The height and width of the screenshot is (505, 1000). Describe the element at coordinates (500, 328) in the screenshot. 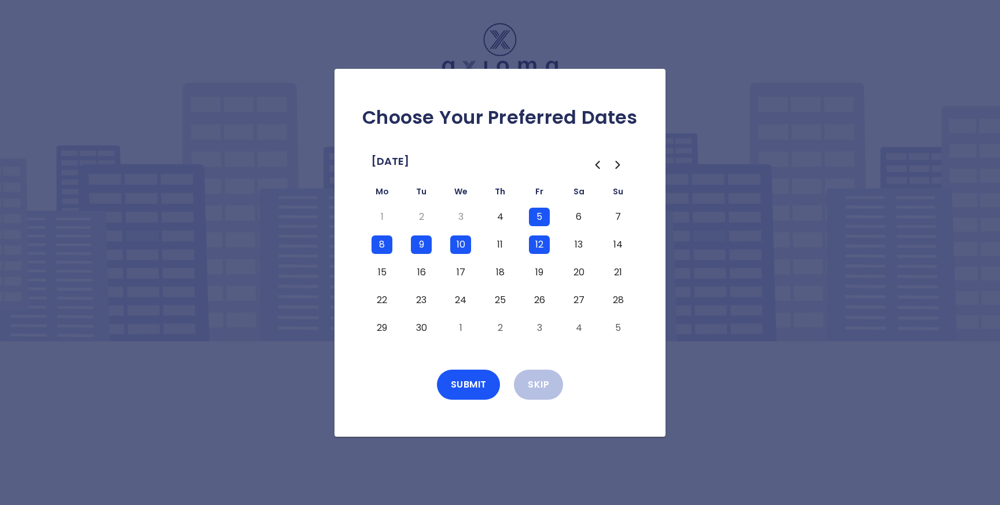

I see `button: Thursday, October 2nd, 2025` at that location.